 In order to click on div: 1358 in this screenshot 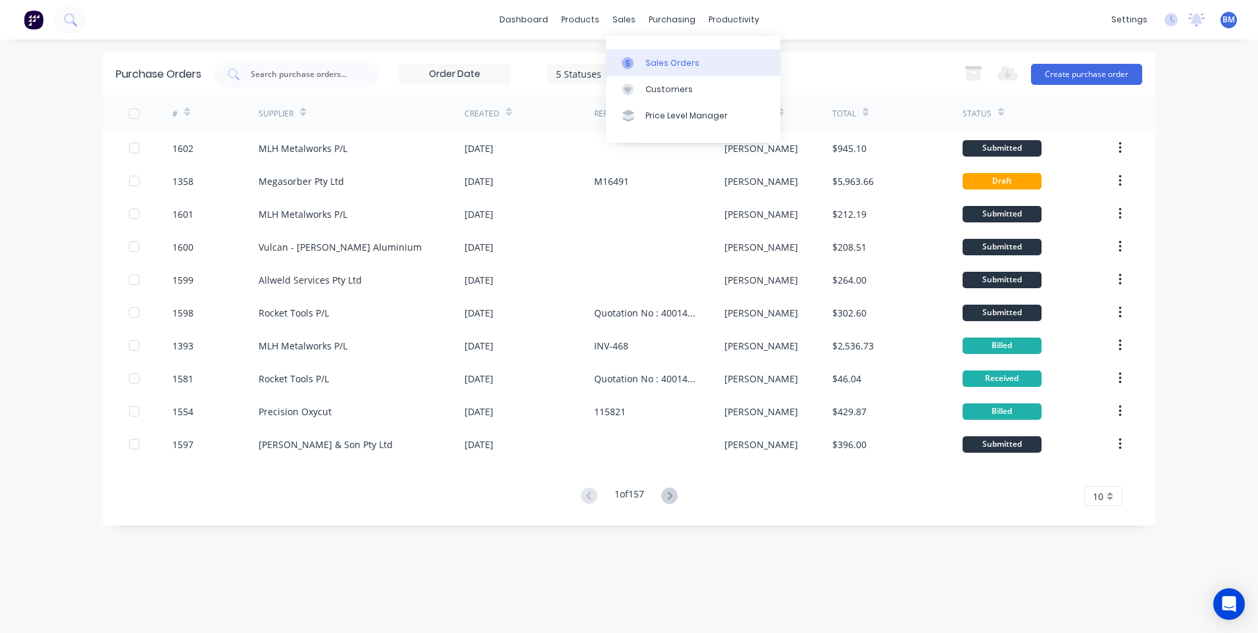, I will do `click(183, 181)`.